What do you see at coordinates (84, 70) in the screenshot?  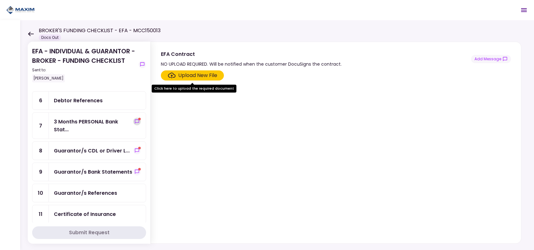 I see `div: Sent to:` at bounding box center [84, 70].